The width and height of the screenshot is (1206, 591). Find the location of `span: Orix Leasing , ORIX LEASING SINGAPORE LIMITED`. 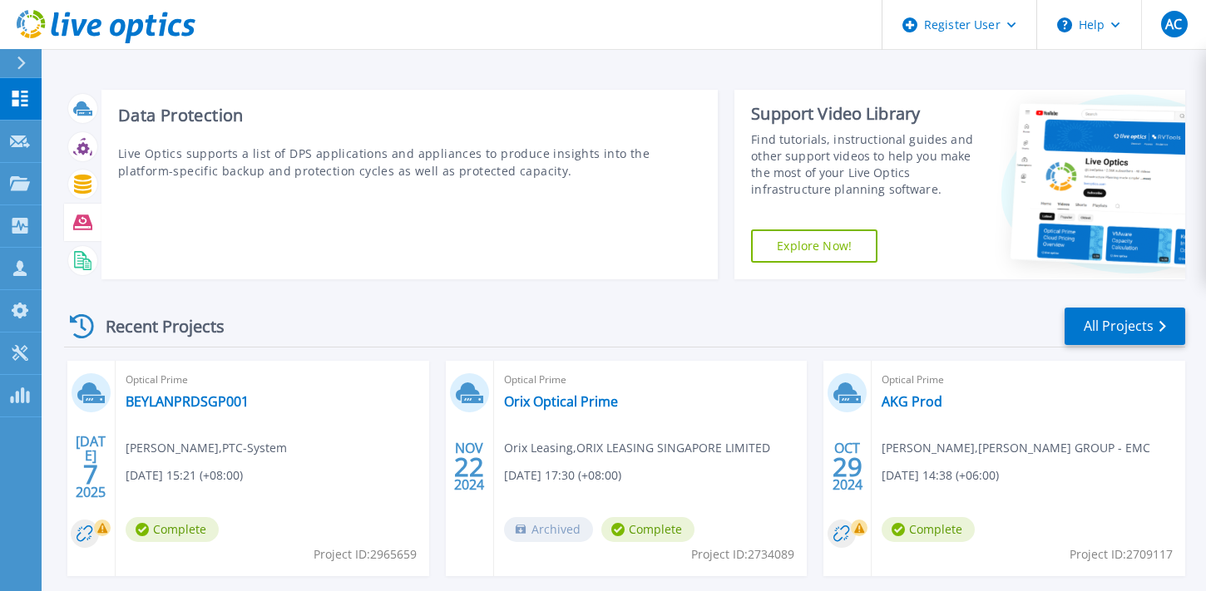

span: Orix Leasing , ORIX LEASING SINGAPORE LIMITED is located at coordinates (637, 448).